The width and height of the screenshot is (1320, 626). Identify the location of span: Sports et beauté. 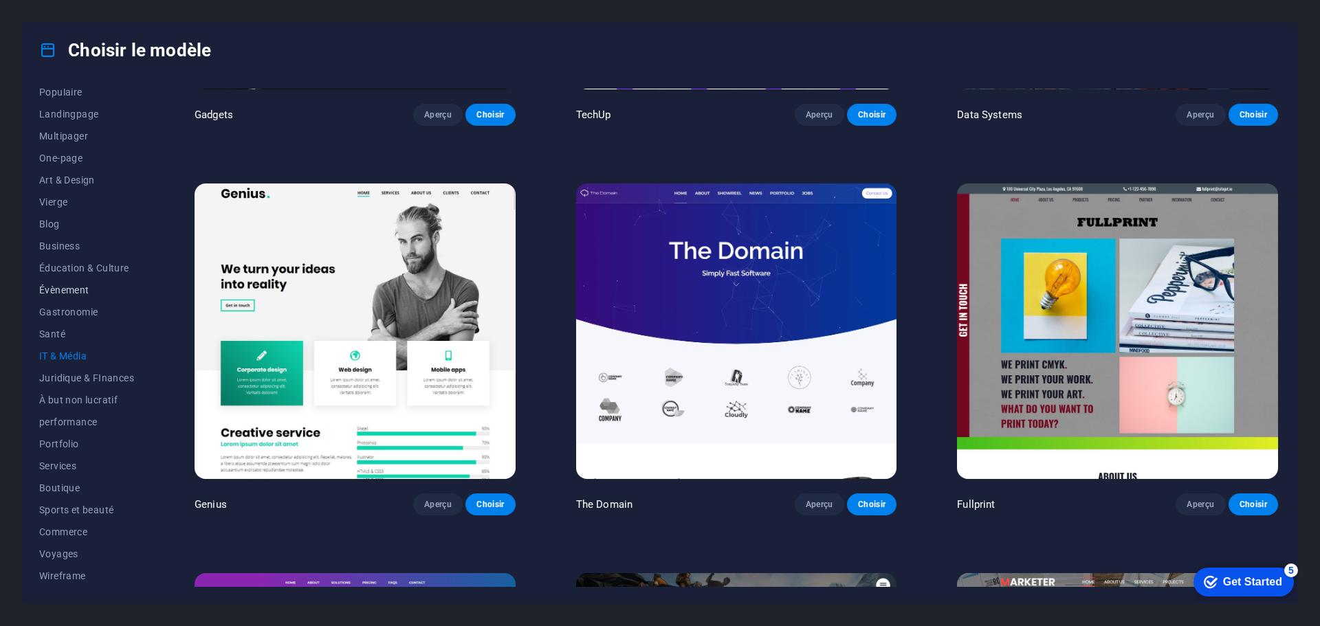
(87, 510).